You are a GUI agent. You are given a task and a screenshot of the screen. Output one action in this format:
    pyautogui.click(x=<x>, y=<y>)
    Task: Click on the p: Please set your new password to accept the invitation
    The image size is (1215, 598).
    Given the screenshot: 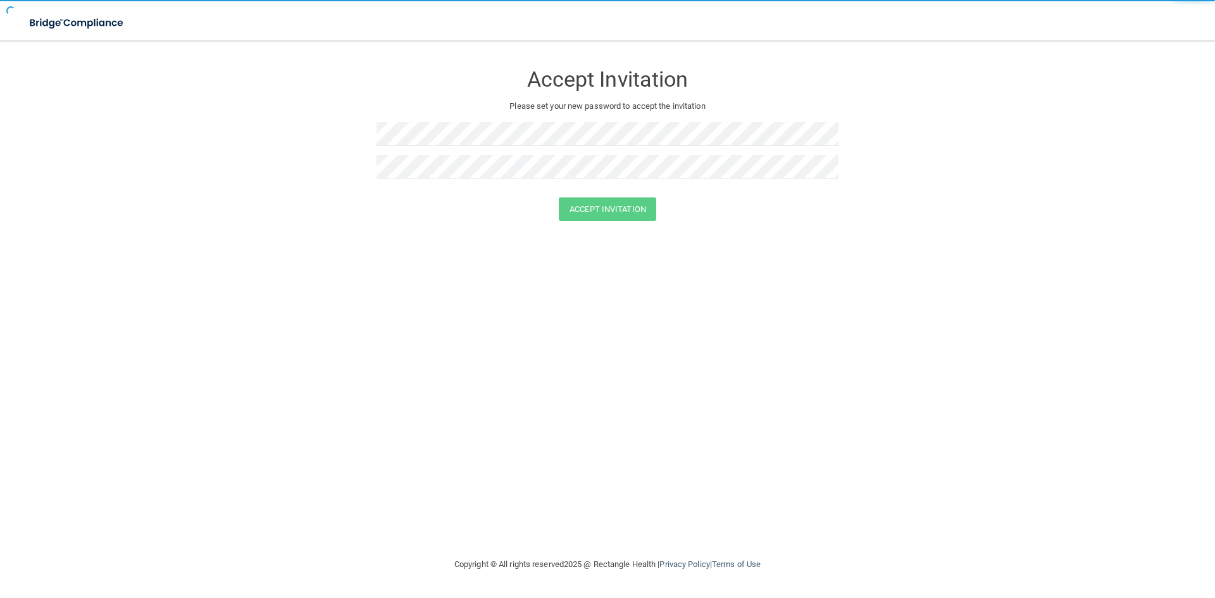 What is the action you would take?
    pyautogui.click(x=607, y=106)
    